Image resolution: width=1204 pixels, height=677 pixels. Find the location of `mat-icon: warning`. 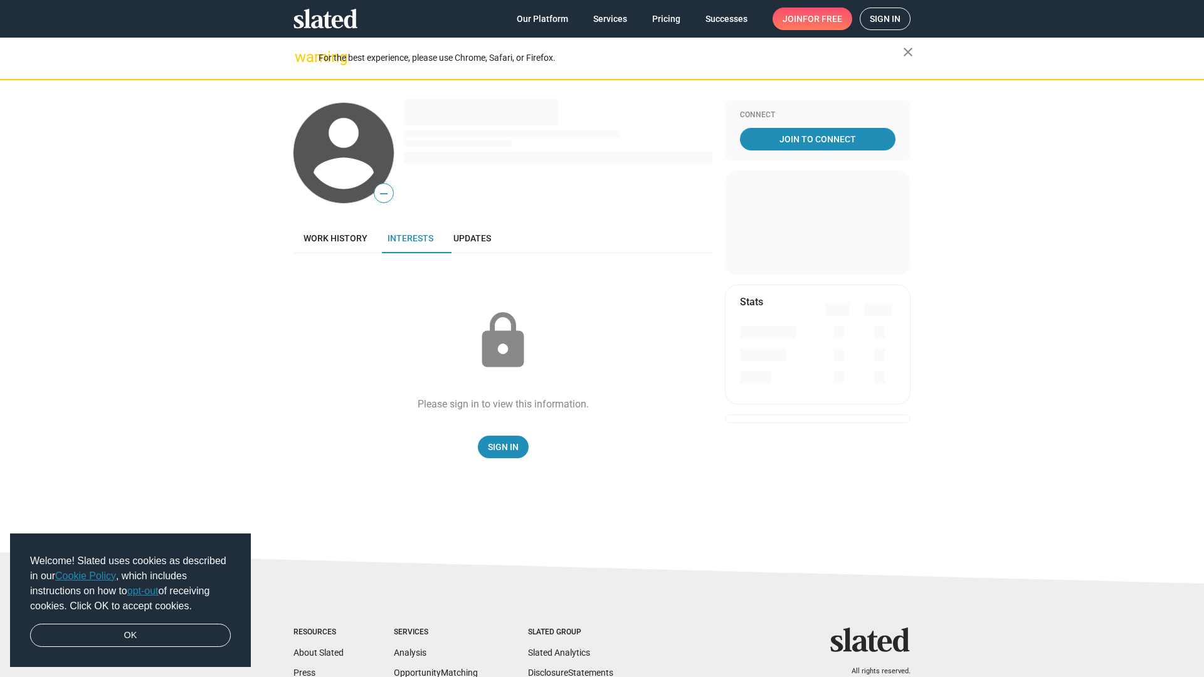

mat-icon: warning is located at coordinates (302, 57).